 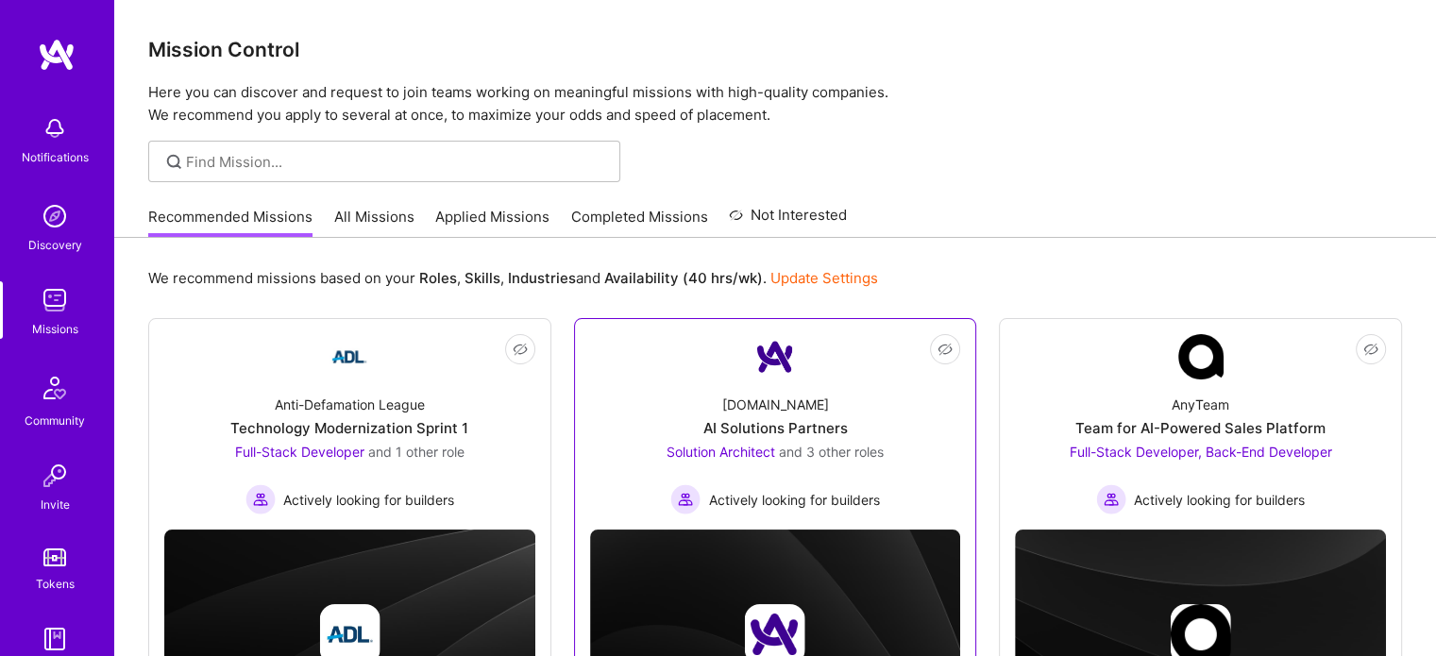 I want to click on b: Skills, so click(x=482, y=278).